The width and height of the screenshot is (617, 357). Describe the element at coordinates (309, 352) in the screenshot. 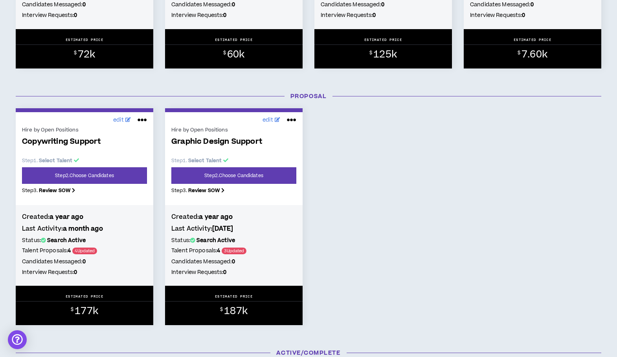

I see `h3: Active/Complete` at that location.